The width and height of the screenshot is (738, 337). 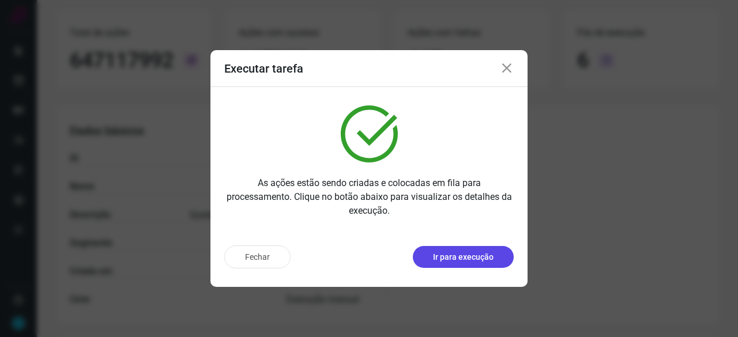 What do you see at coordinates (369, 134) in the screenshot?
I see `img: verified.svg` at bounding box center [369, 134].